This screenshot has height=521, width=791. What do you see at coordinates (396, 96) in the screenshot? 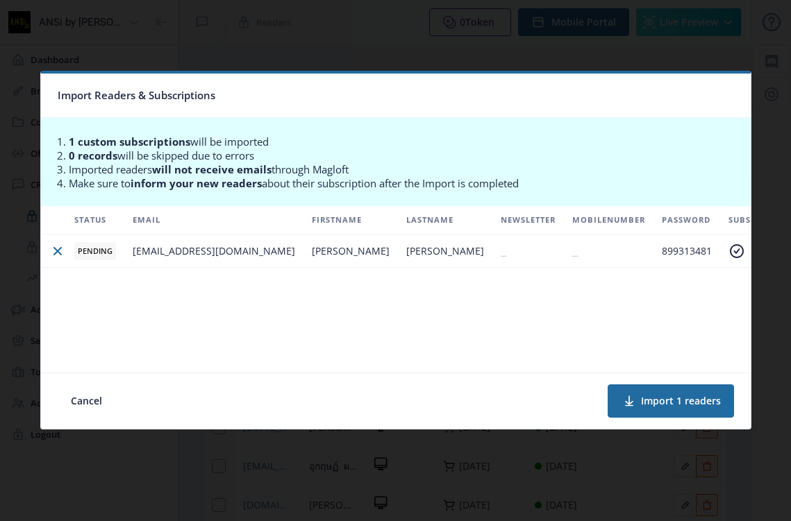
I see `nb-card-header: Import Readers & Subscriptions` at bounding box center [396, 96].